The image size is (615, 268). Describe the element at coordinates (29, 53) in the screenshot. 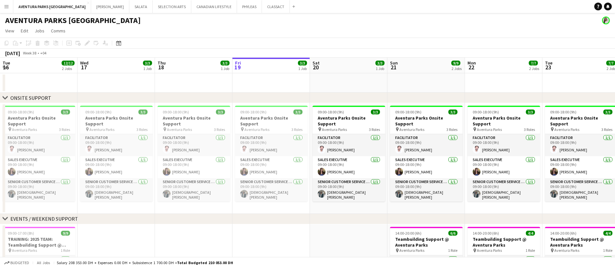

I see `span: Week 38` at that location.